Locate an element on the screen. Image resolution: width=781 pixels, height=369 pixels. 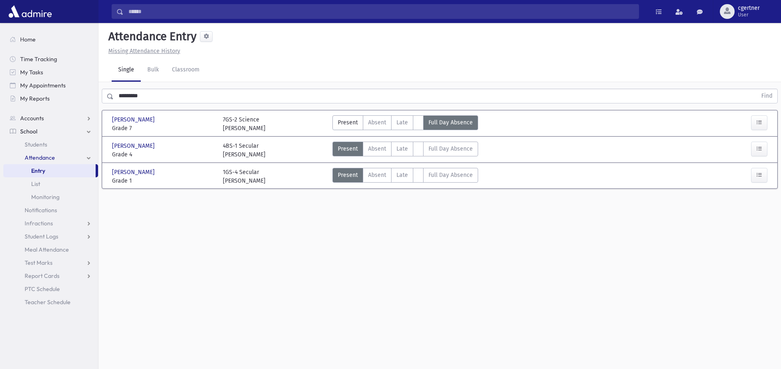
span: School is located at coordinates (29, 131).